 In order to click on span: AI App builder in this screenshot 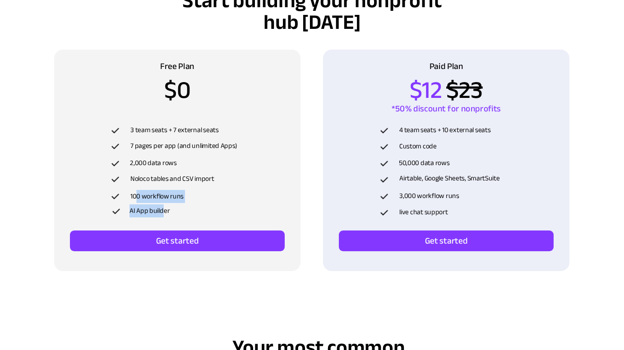, I will do `click(149, 211)`.